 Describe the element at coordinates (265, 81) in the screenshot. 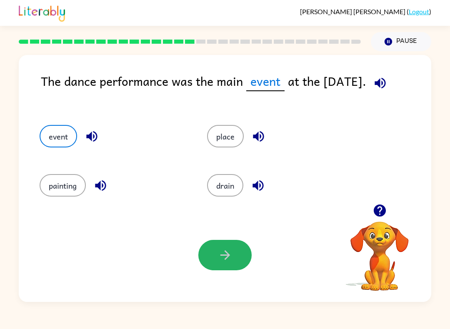

I see `span: event` at that location.